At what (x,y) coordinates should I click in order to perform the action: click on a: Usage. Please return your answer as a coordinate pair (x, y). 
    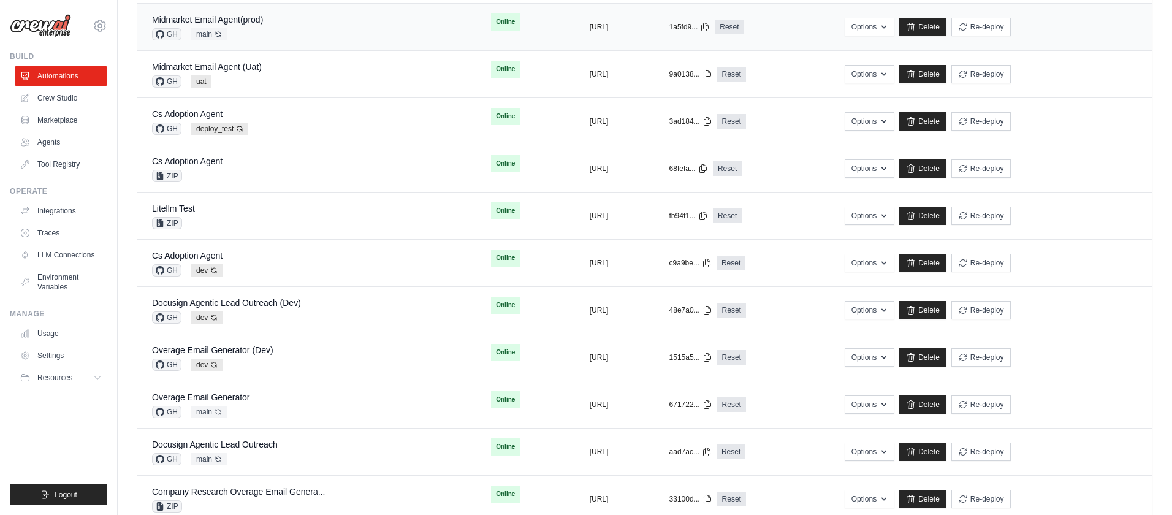
    Looking at the image, I should click on (61, 333).